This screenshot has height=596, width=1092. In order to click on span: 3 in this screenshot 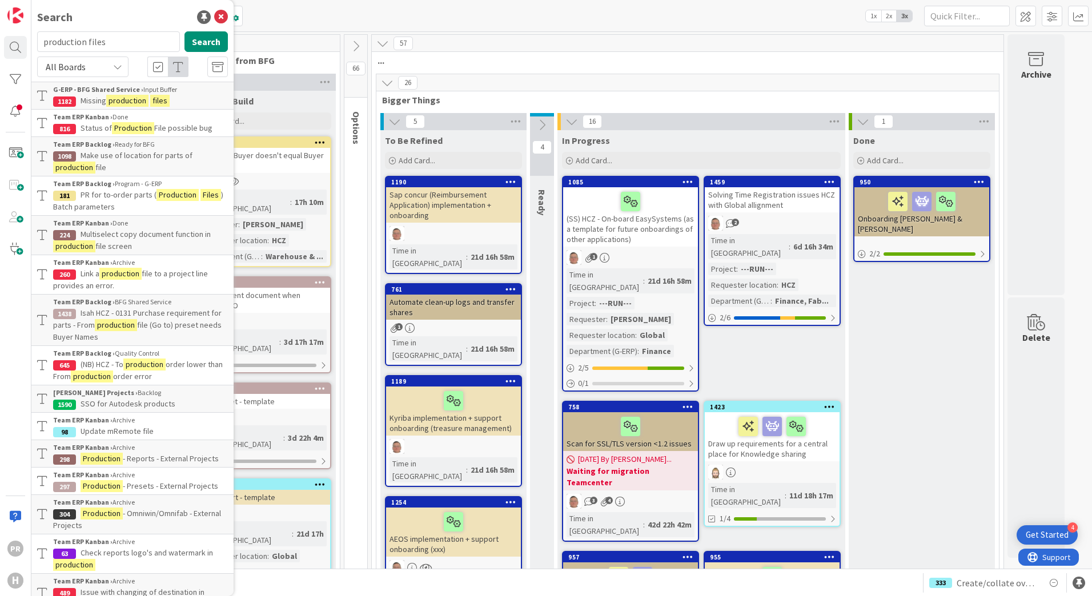, I will do `click(593, 500)`.